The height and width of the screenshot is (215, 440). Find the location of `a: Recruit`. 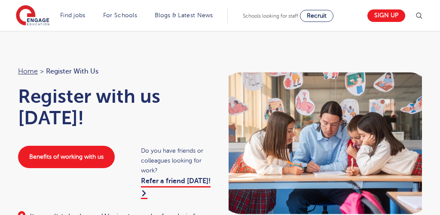

a: Recruit is located at coordinates (316, 16).